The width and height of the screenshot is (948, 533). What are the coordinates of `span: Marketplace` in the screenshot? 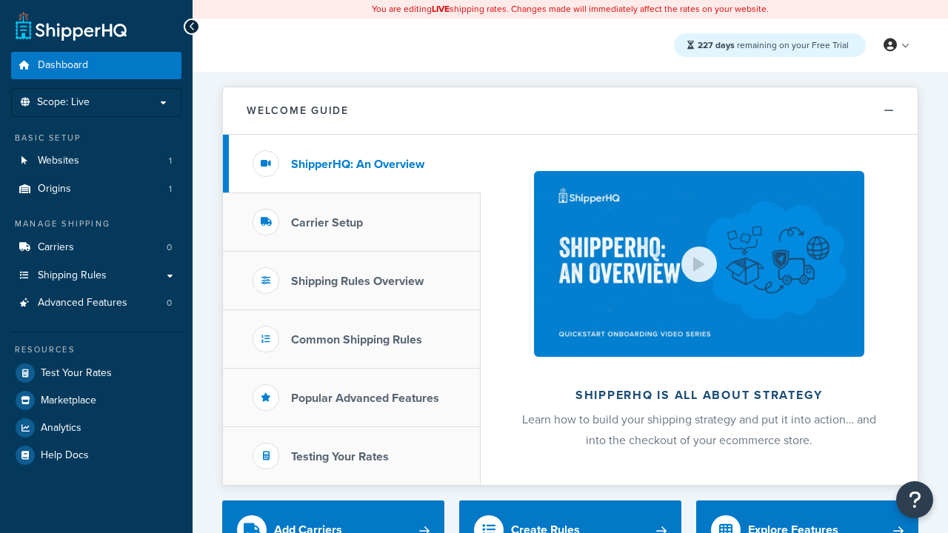 It's located at (68, 401).